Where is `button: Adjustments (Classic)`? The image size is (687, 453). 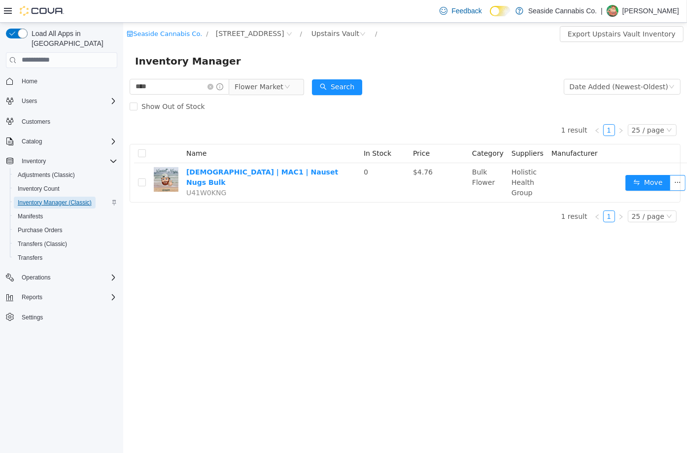
button: Adjustments (Classic) is located at coordinates (66, 175).